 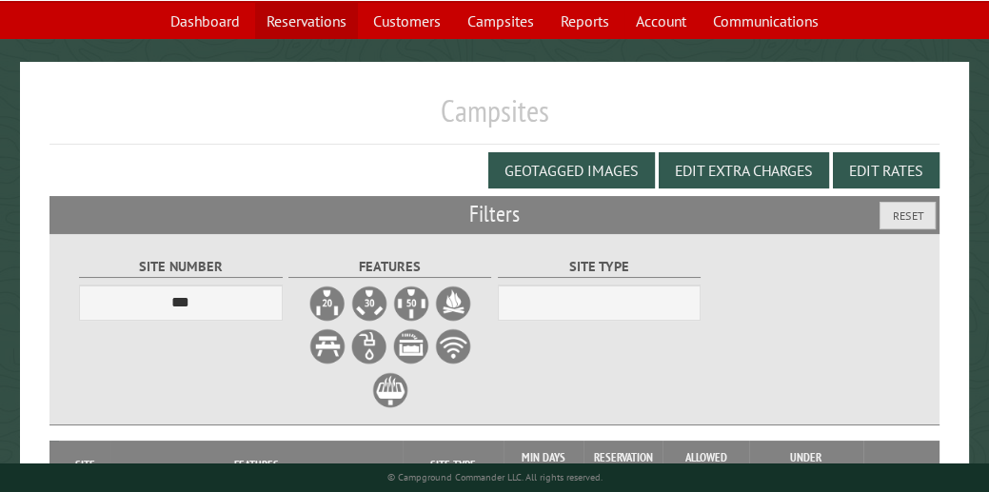 I want to click on small: © Campground Commander LLC. All rights reserved., so click(x=495, y=477).